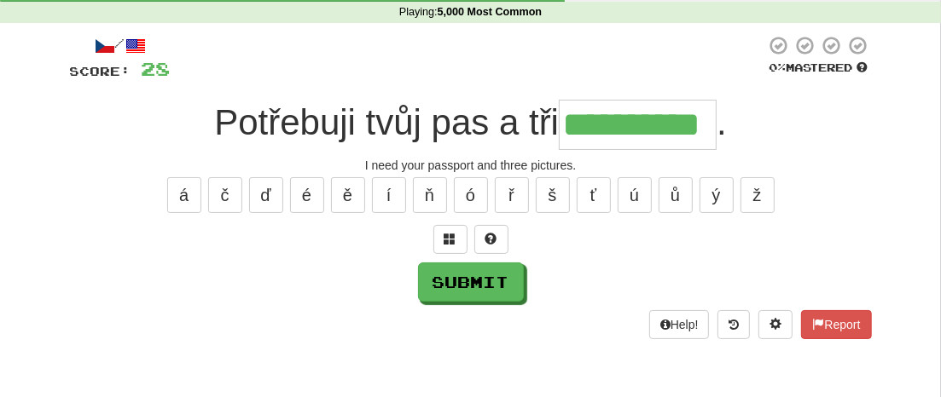 The image size is (941, 397). Describe the element at coordinates (184, 195) in the screenshot. I see `button: á` at that location.